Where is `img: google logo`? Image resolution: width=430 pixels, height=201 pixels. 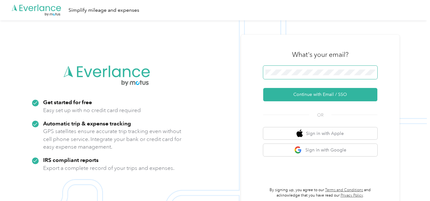
img: google logo is located at coordinates (298, 150).